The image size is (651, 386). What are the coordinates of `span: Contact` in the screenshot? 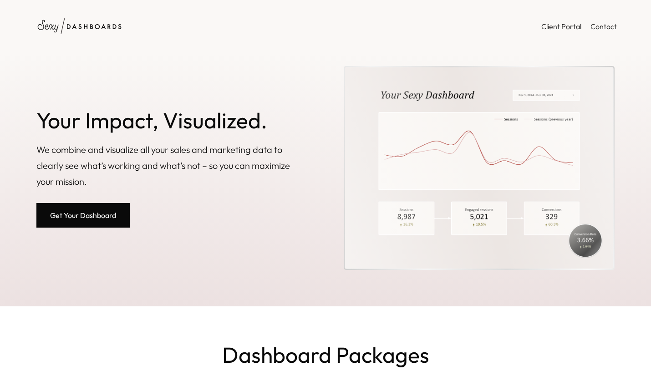 It's located at (604, 26).